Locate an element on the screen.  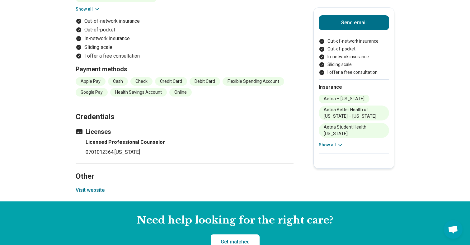
li: Credit Card is located at coordinates (171, 81).